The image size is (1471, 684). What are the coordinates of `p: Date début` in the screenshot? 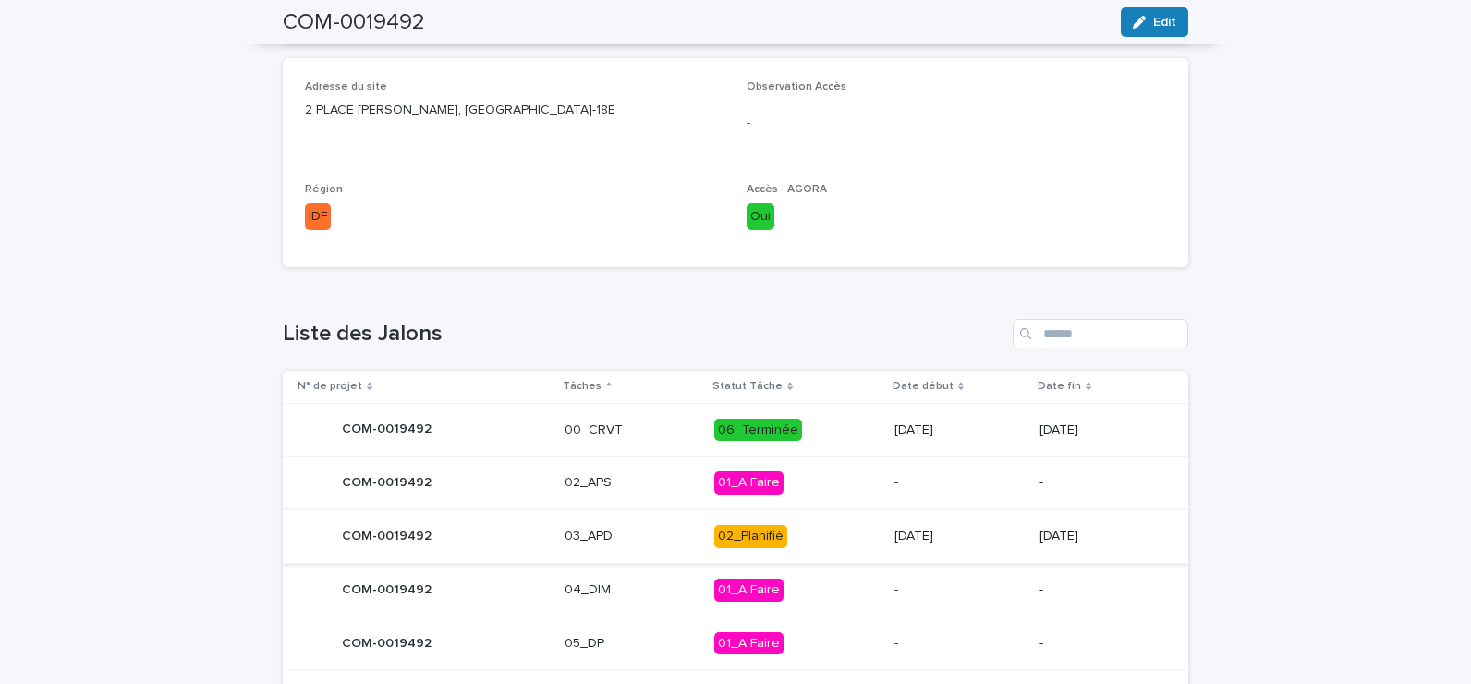 It's located at (923, 386).